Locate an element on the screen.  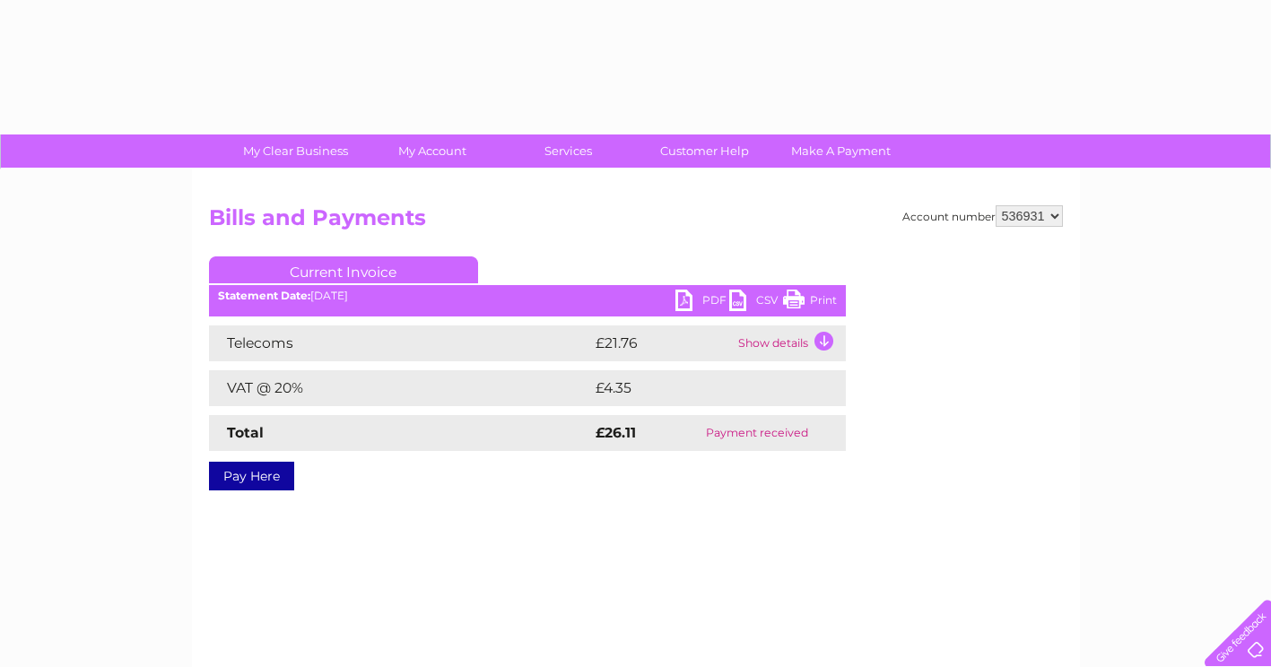
td: VAT @ 20% is located at coordinates (400, 388).